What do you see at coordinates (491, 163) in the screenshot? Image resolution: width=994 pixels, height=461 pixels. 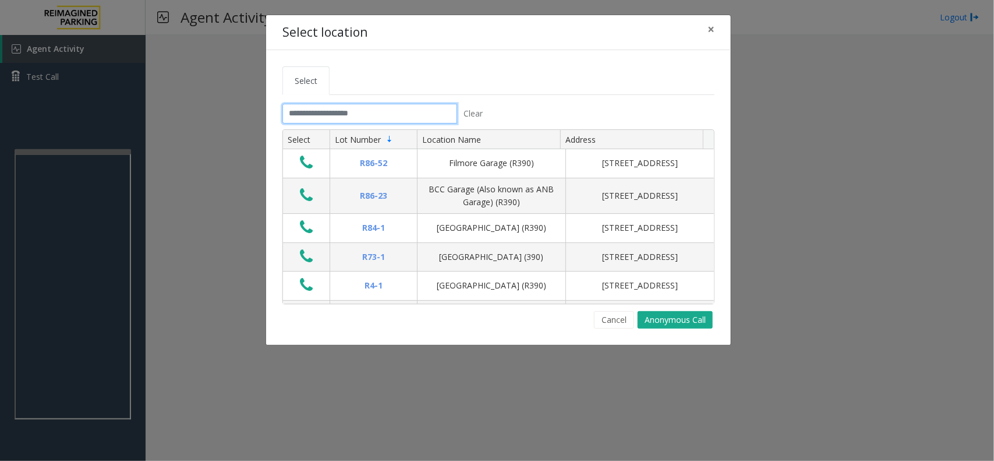 I see `div: Filmore Garage (R390)` at bounding box center [491, 163].